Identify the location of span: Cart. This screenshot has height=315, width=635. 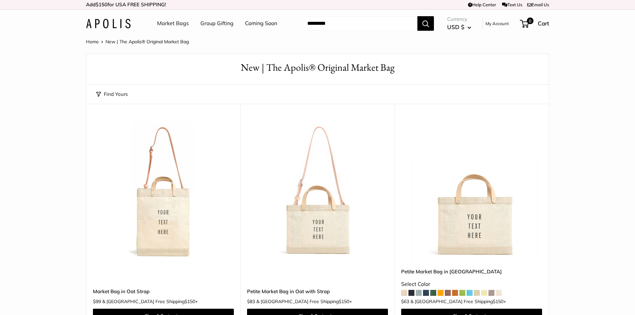
(543, 23).